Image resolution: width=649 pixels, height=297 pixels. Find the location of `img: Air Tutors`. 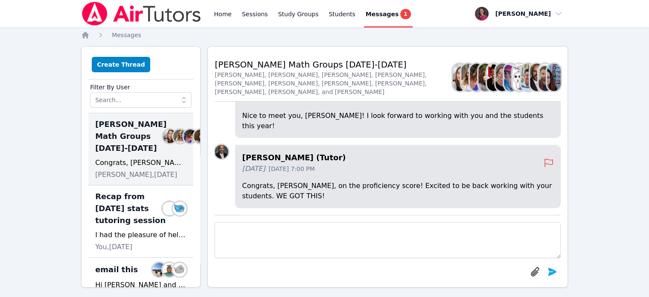

img: Air Tutors is located at coordinates (141, 14).